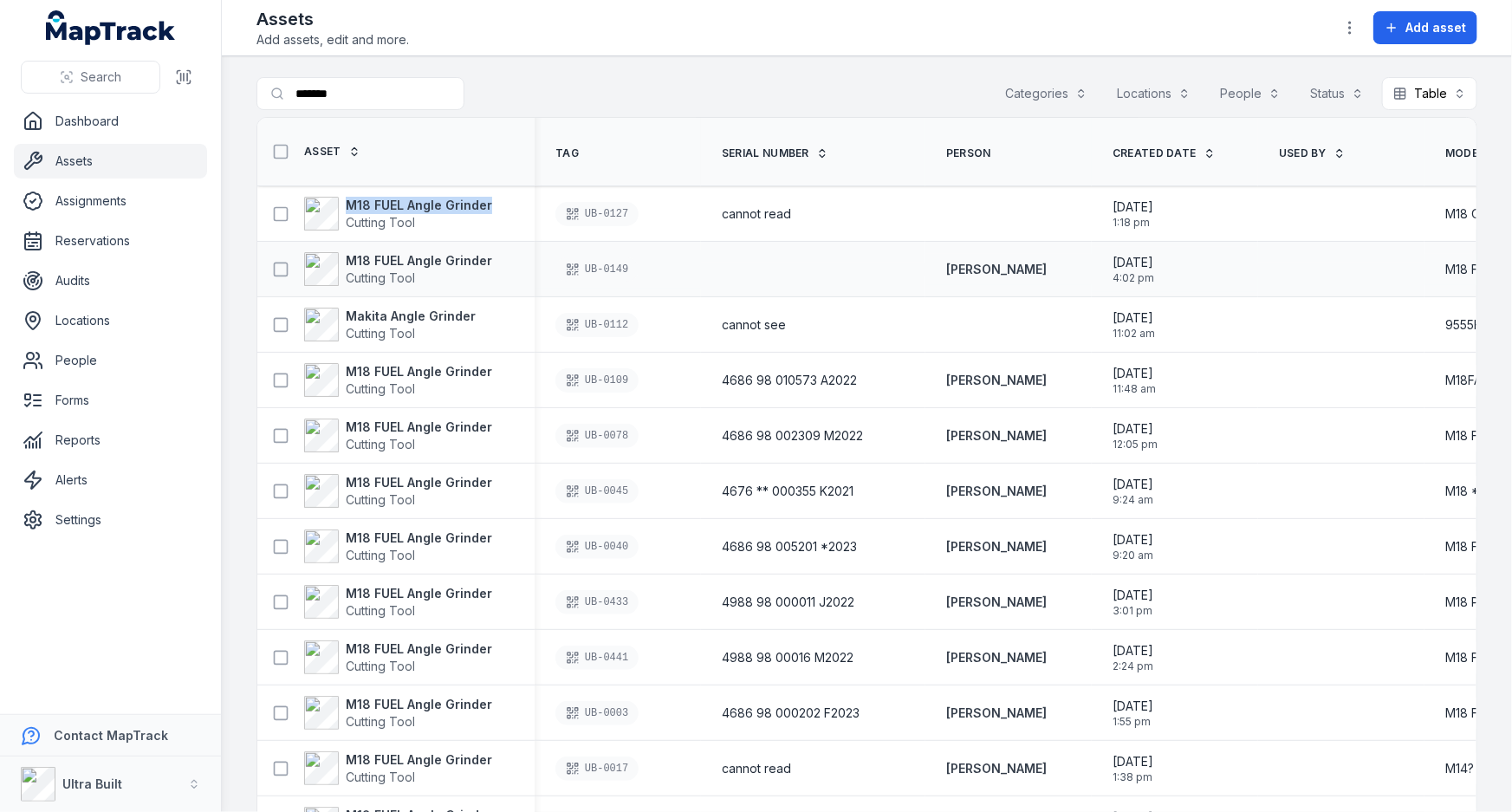 The image size is (1512, 812). What do you see at coordinates (90, 77) in the screenshot?
I see `button: Search` at bounding box center [90, 77].